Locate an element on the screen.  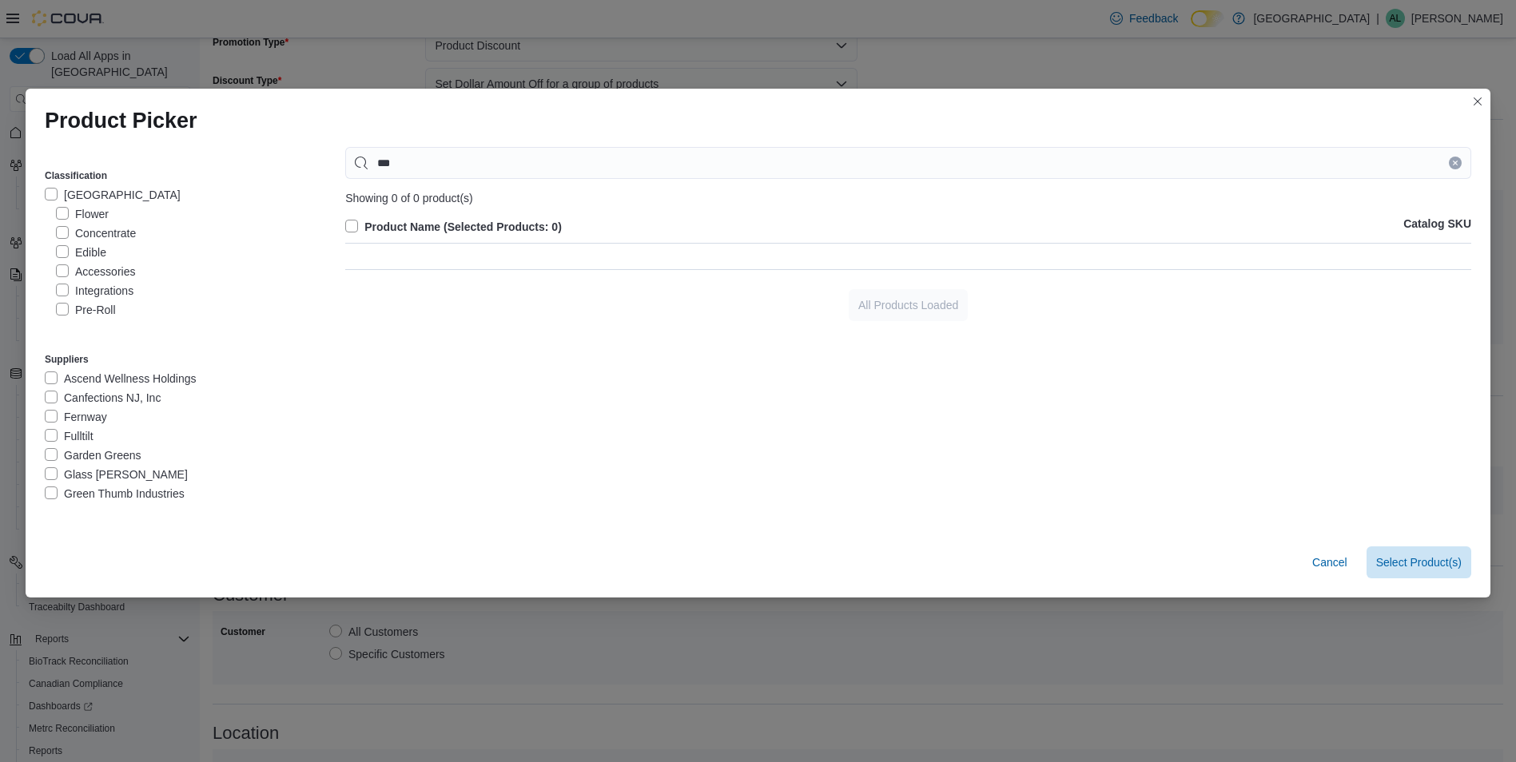
button: Select Product(s) is located at coordinates (1418, 562).